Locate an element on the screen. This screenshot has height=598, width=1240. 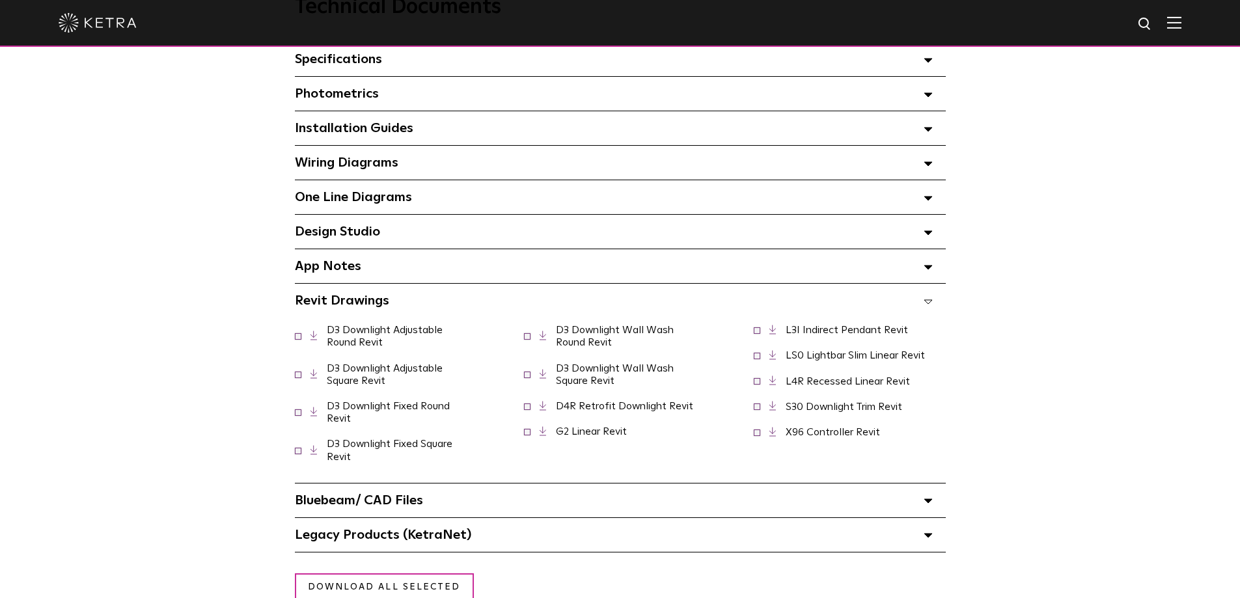
span: Revit Drawings is located at coordinates (342, 301).